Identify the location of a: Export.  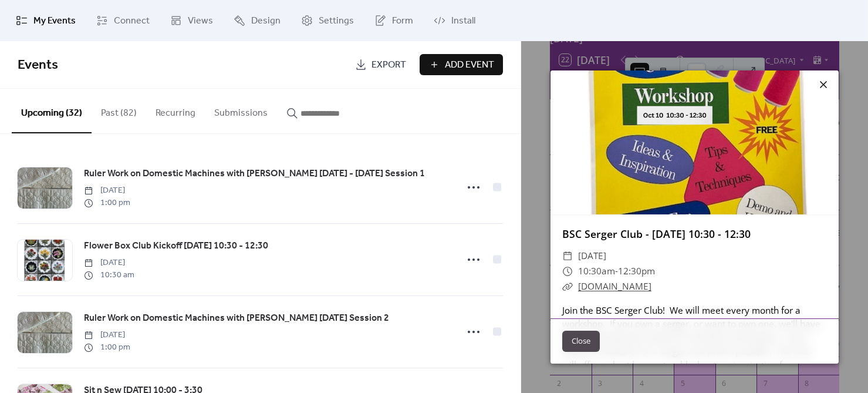
(380, 65).